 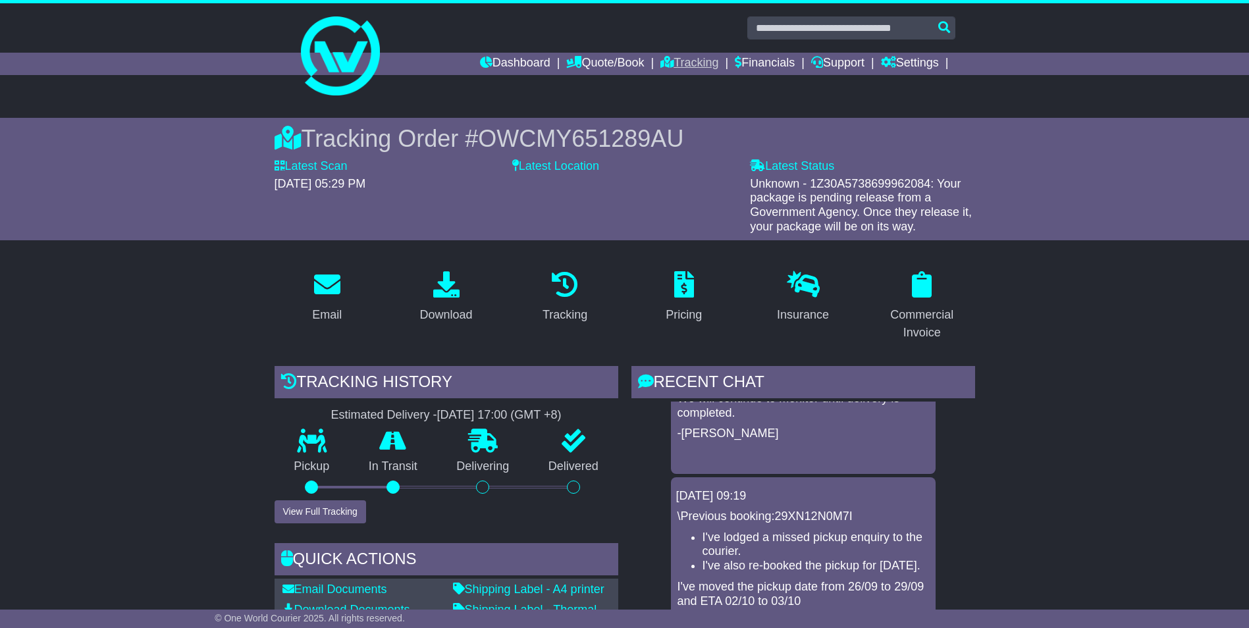 What do you see at coordinates (446, 298) in the screenshot?
I see `a: Download` at bounding box center [446, 298].